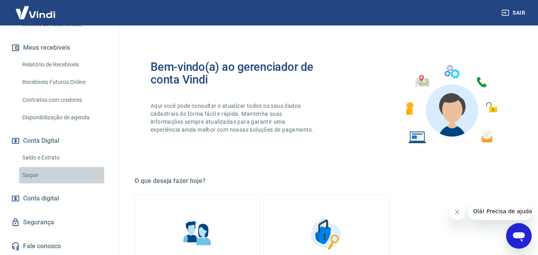 This screenshot has height=255, width=538. Describe the element at coordinates (451, 104) in the screenshot. I see `img: Imagem de um avatar masculino com diversos icones exemplificando as funcionalidades do gerenciado...` at that location.